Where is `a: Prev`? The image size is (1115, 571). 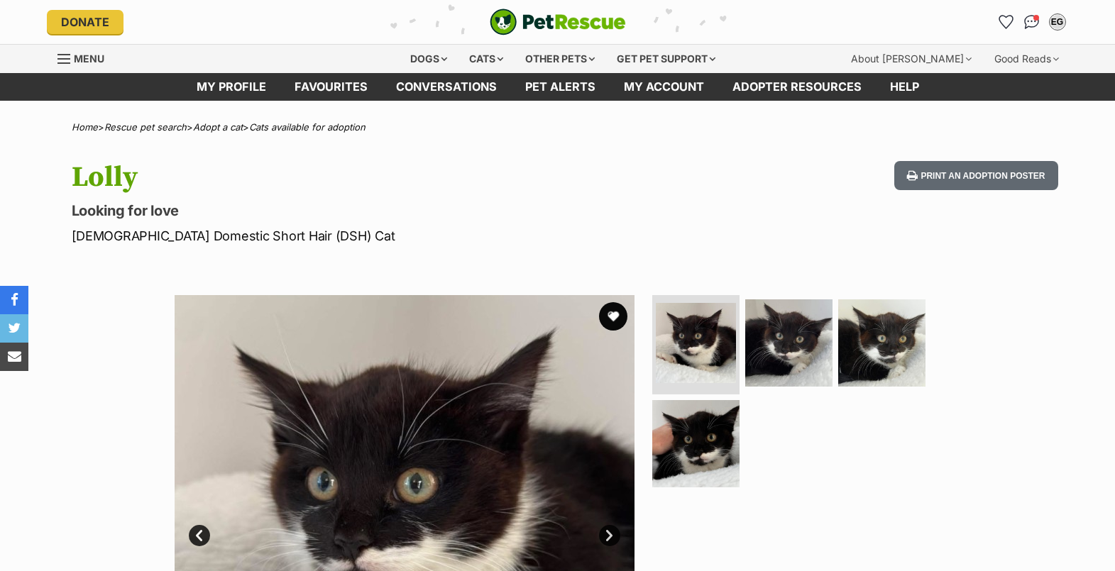
a: Prev is located at coordinates (199, 536).